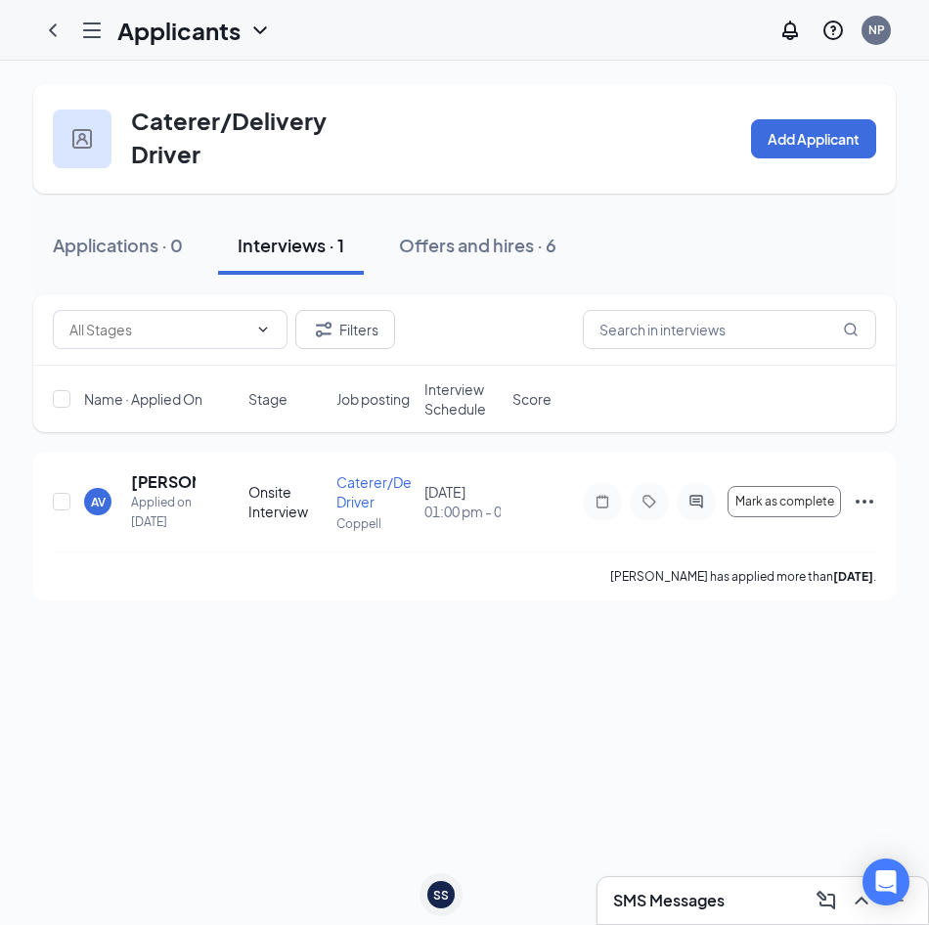 The width and height of the screenshot is (929, 925). What do you see at coordinates (345, 329) in the screenshot?
I see `button: Filter Filters` at bounding box center [345, 329].